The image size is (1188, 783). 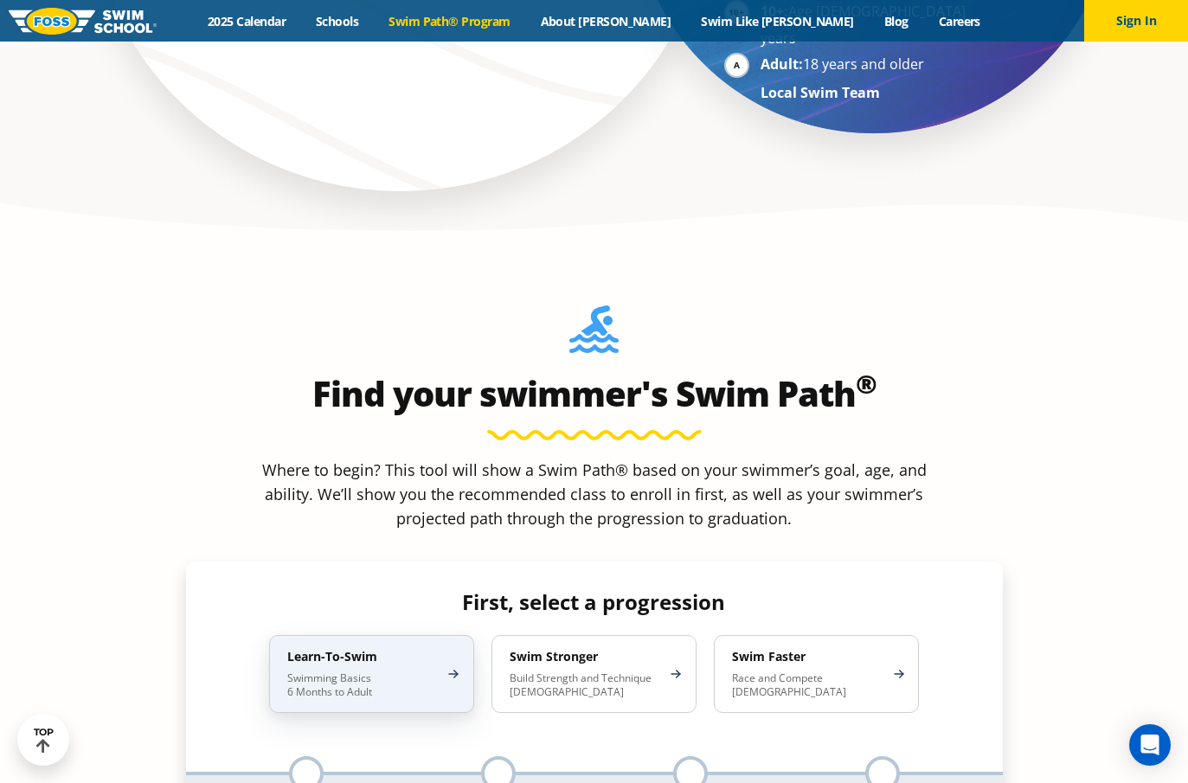 I want to click on h4: Swim Faster, so click(x=807, y=657).